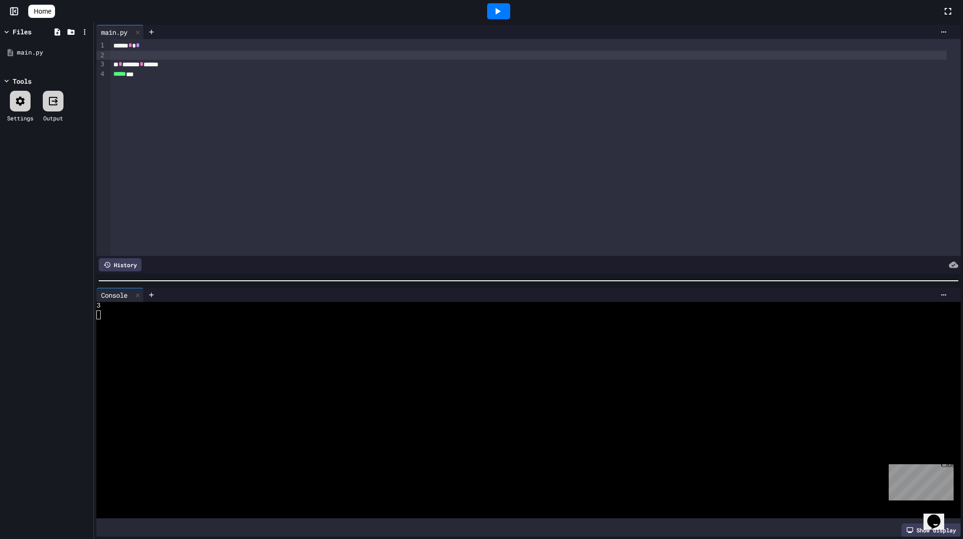 Image resolution: width=963 pixels, height=539 pixels. I want to click on div: History, so click(120, 265).